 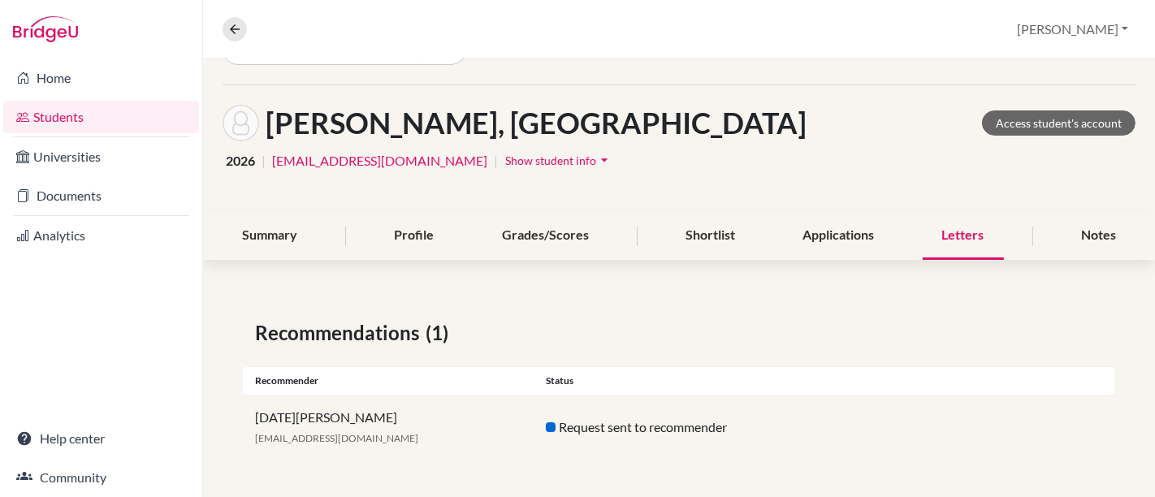 I want to click on div: Summary, so click(x=270, y=235).